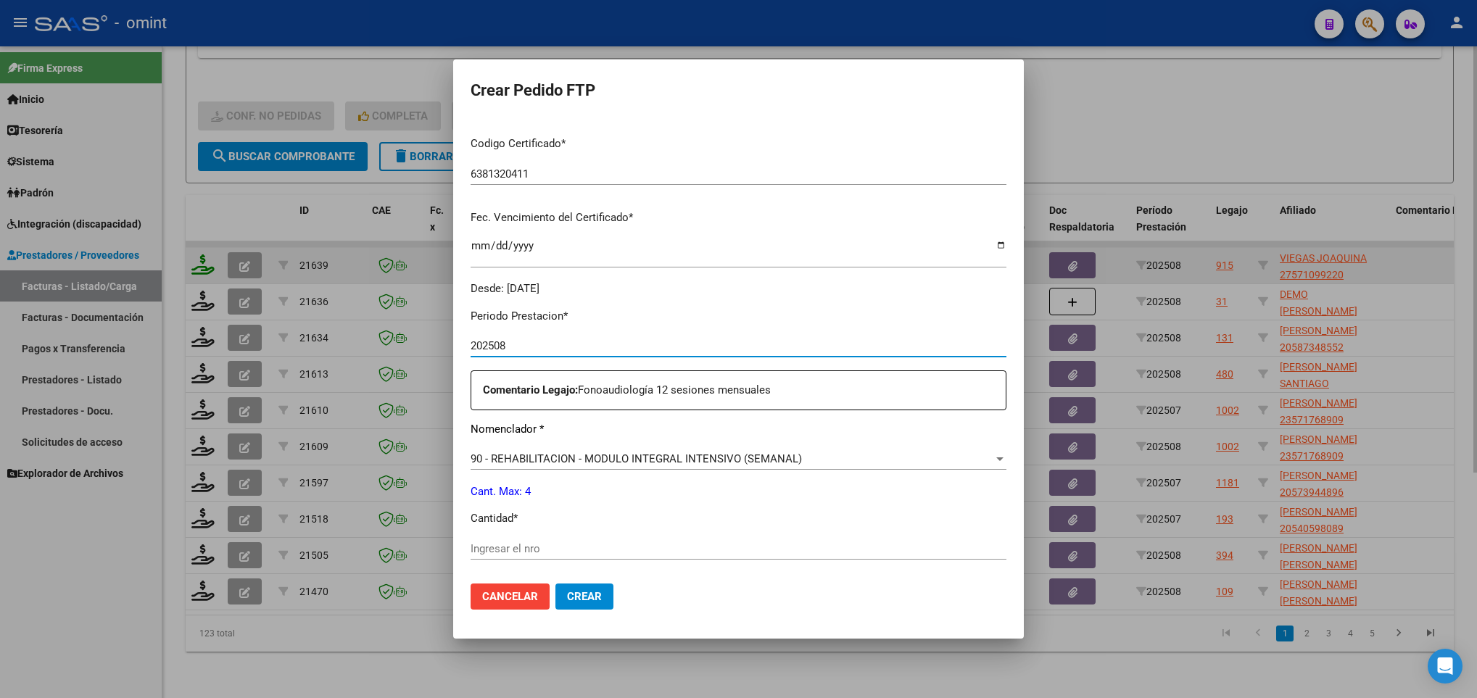 The image size is (1477, 698). Describe the element at coordinates (636, 459) in the screenshot. I see `span: 90 - REHABILITACION - MODULO INTEGRAL INTENSIVO (SEMANAL)` at that location.